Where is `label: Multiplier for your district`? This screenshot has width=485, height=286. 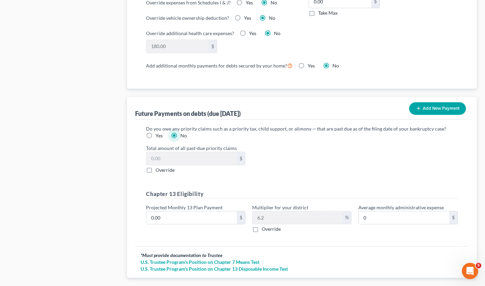
label: Multiplier for your district is located at coordinates (280, 207).